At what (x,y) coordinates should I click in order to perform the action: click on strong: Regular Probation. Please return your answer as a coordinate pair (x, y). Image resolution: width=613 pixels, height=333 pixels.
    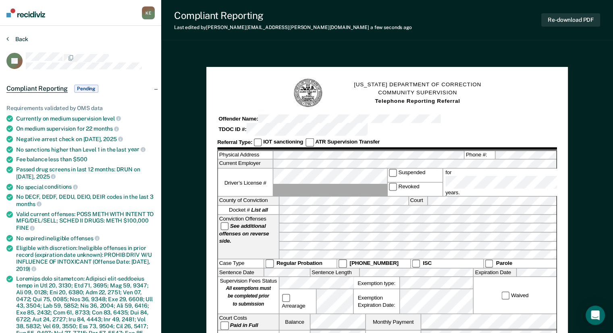
    Looking at the image, I should click on (299, 263).